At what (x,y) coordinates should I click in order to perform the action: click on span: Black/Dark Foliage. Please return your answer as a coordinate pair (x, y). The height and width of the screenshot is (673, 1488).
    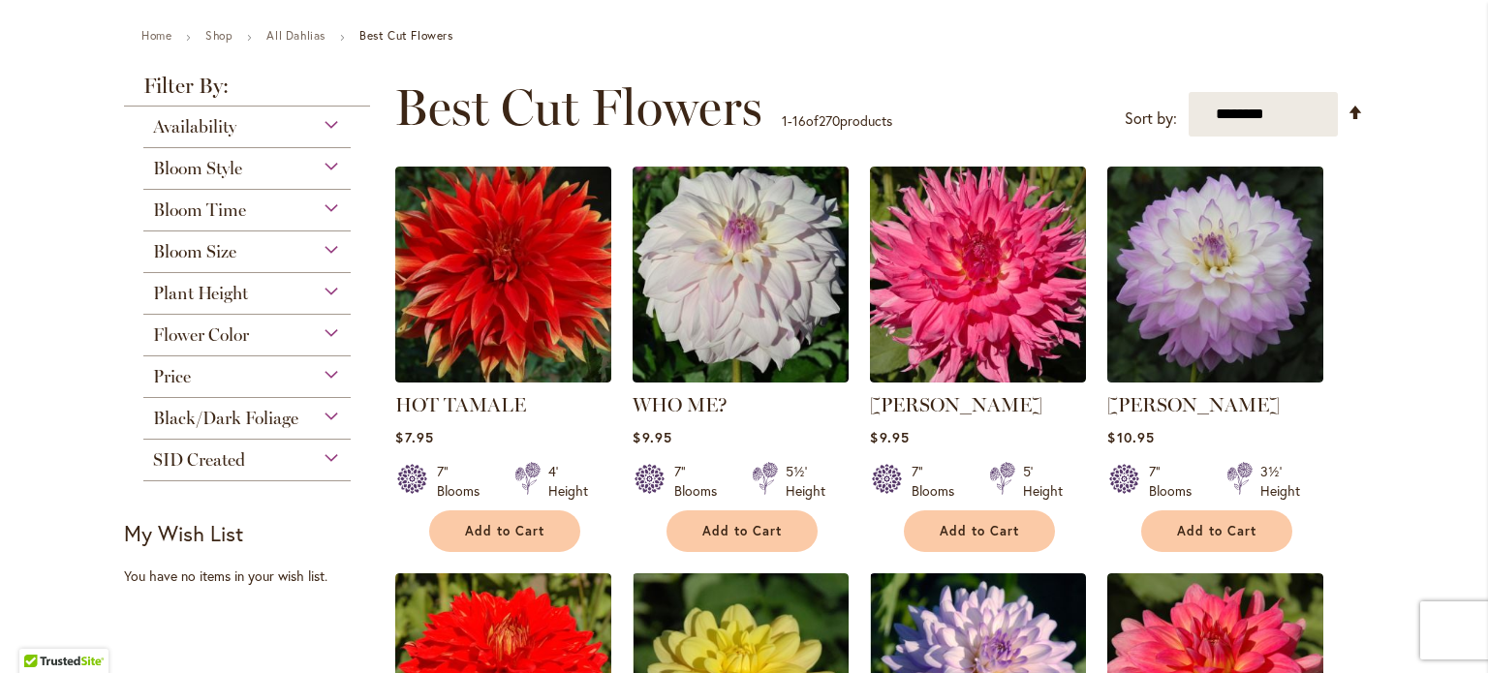
    Looking at the image, I should click on (226, 419).